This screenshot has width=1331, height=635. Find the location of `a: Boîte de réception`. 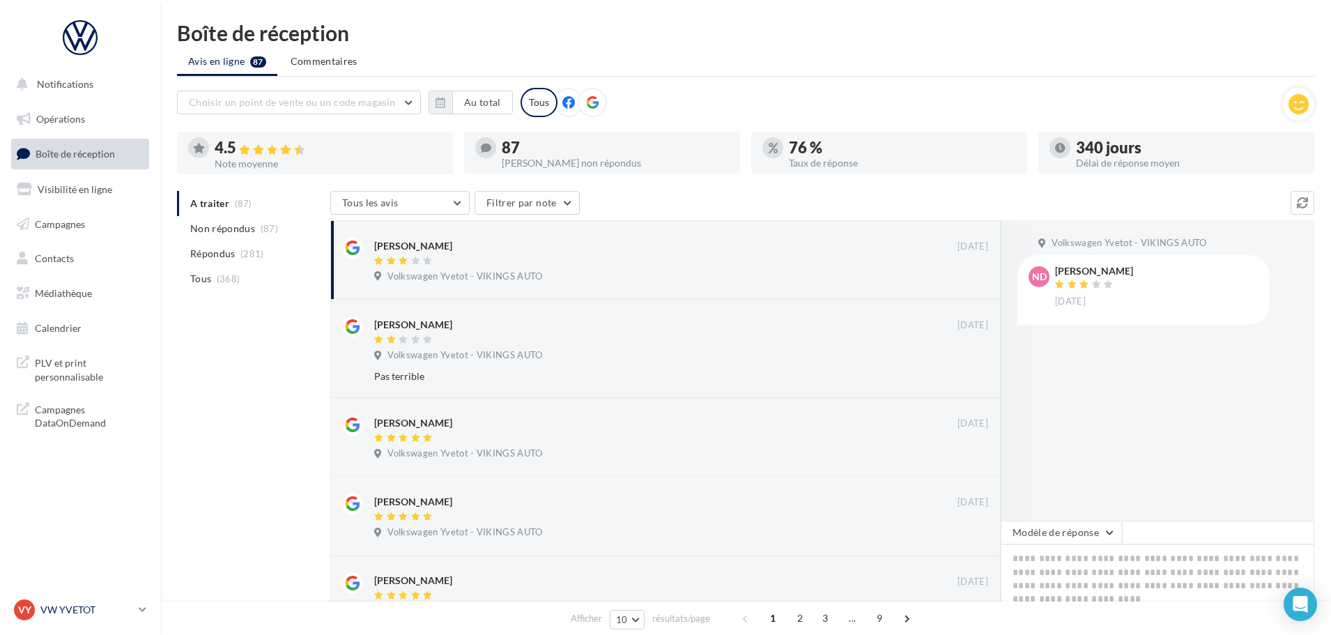

a: Boîte de réception is located at coordinates (80, 153).